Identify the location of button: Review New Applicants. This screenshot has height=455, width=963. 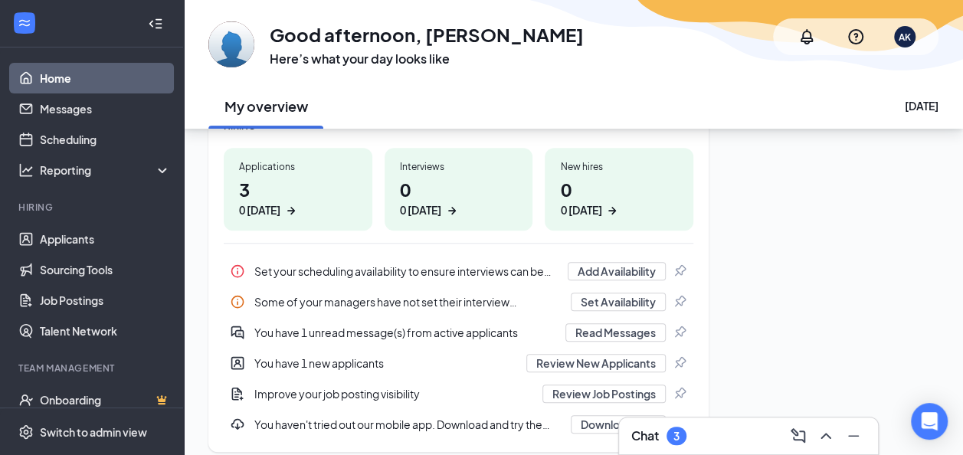
(596, 363).